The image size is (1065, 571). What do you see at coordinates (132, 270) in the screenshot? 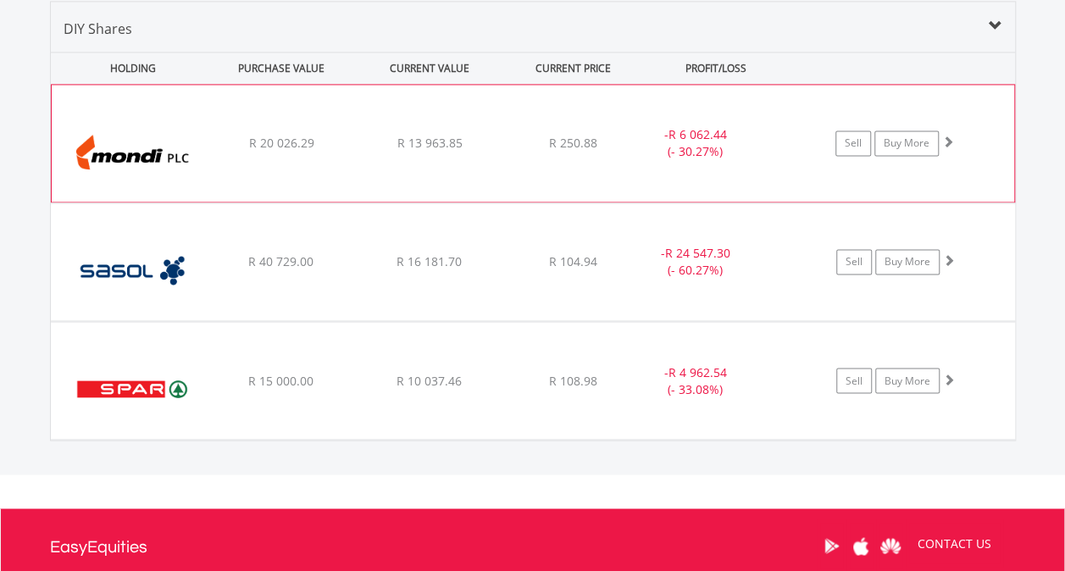
I see `img: EQU.ZA.SOL.png` at bounding box center [132, 270].